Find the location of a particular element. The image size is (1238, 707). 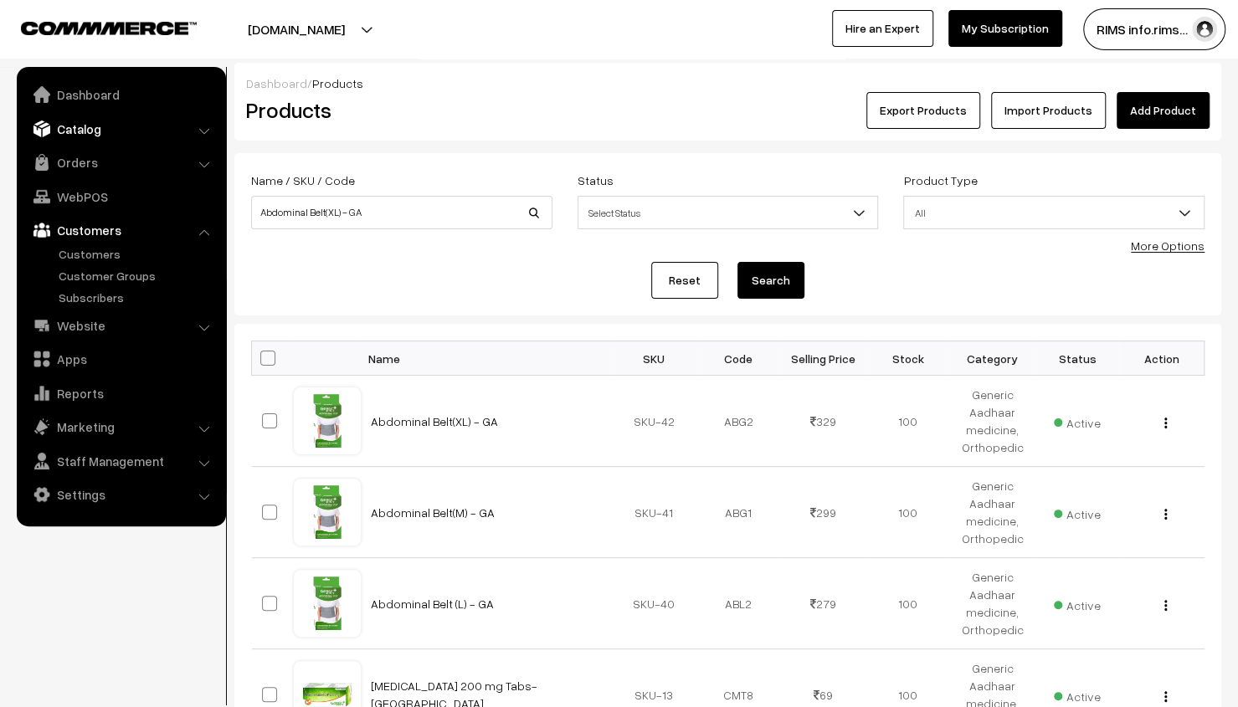

th: Action is located at coordinates (1161, 358).